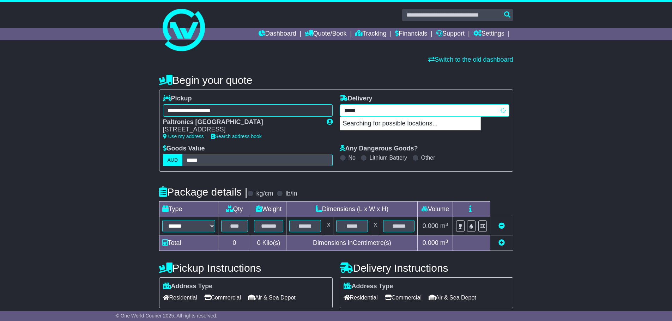 Image resolution: width=672 pixels, height=321 pixels. What do you see at coordinates (371, 34) in the screenshot?
I see `a: Tracking` at bounding box center [371, 34].